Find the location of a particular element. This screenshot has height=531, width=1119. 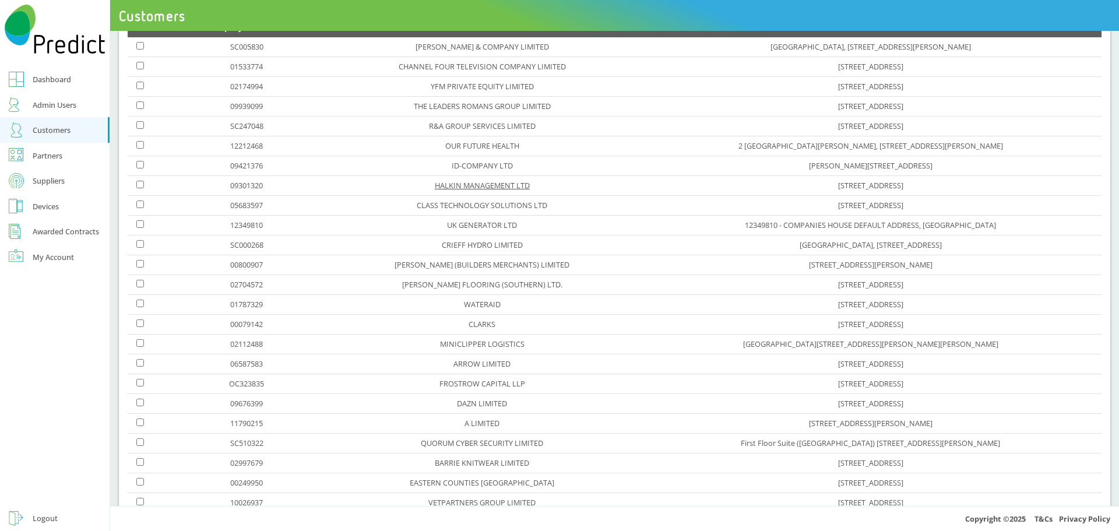

a: 00800907 is located at coordinates (246, 265).